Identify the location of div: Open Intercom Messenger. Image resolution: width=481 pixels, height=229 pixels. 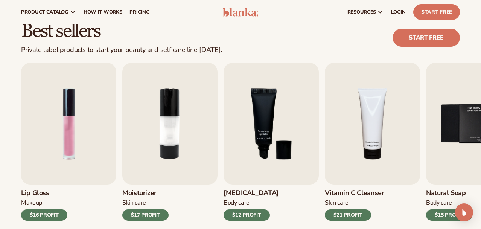
(464, 212).